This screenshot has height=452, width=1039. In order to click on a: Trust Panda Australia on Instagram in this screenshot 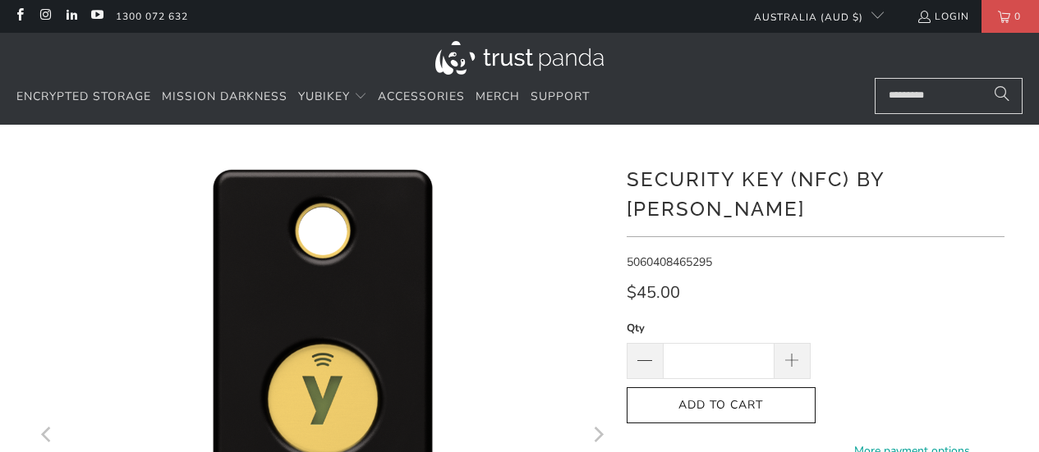, I will do `click(44, 16)`.